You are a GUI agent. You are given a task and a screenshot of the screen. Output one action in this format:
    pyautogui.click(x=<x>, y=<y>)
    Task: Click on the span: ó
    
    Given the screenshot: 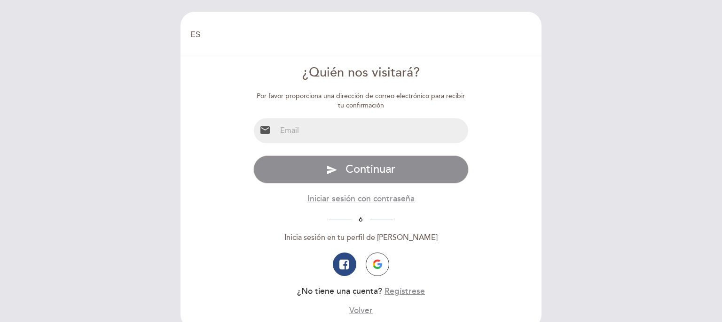 What is the action you would take?
    pyautogui.click(x=360, y=219)
    